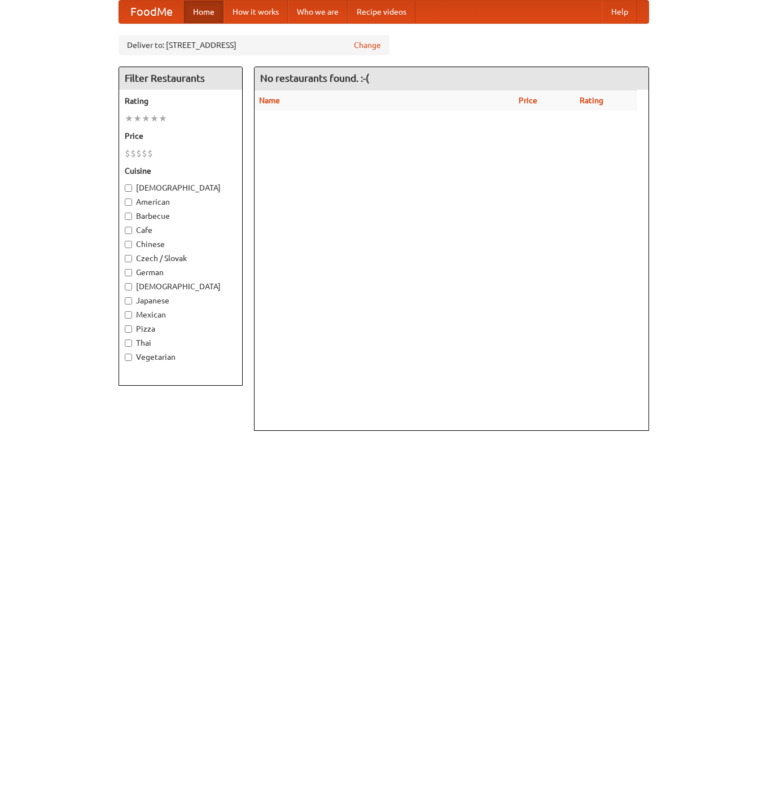  Describe the element at coordinates (128, 315) in the screenshot. I see `input: Mexican` at that location.